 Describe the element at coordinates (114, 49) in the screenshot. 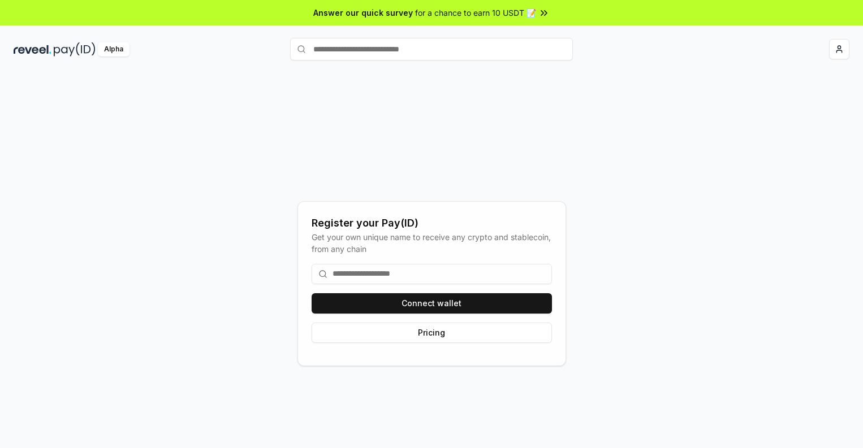

I see `div: Alpha` at that location.